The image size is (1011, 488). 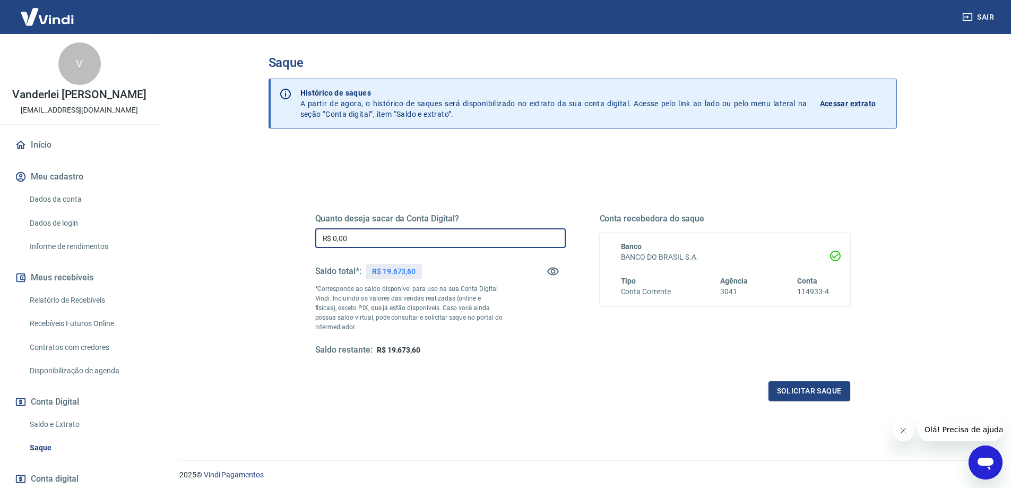 What do you see at coordinates (583, 63) in the screenshot?
I see `h3: Saque` at bounding box center [583, 63].